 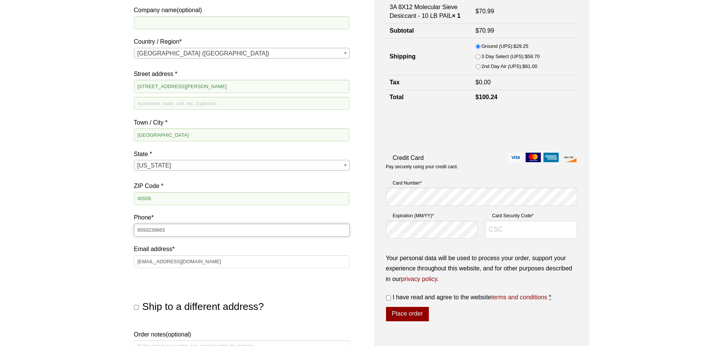 What do you see at coordinates (242, 165) in the screenshot?
I see `span: State` at bounding box center [242, 165].